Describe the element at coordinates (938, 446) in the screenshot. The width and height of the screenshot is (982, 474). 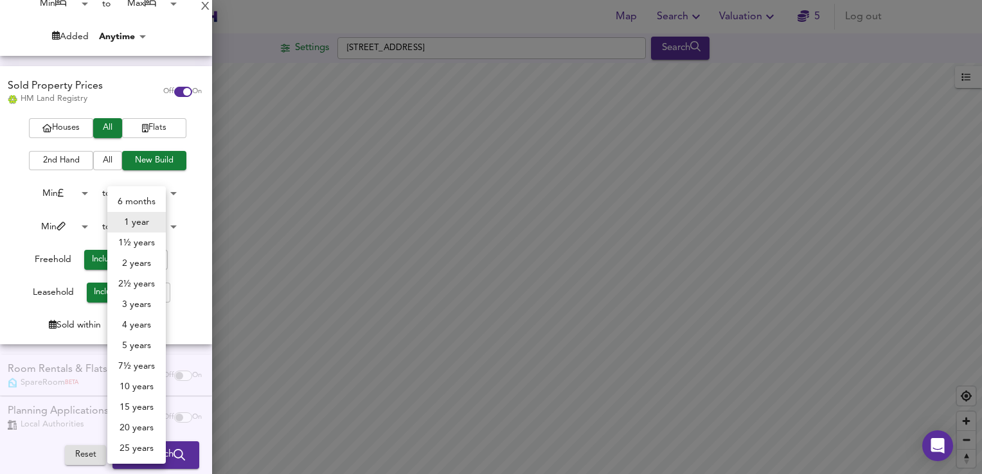
I see `div: Open Intercom Messenger` at that location.